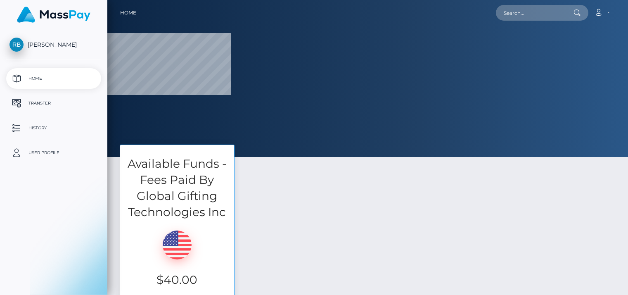 The width and height of the screenshot is (628, 295). Describe the element at coordinates (54, 14) in the screenshot. I see `img: MassPay` at that location.